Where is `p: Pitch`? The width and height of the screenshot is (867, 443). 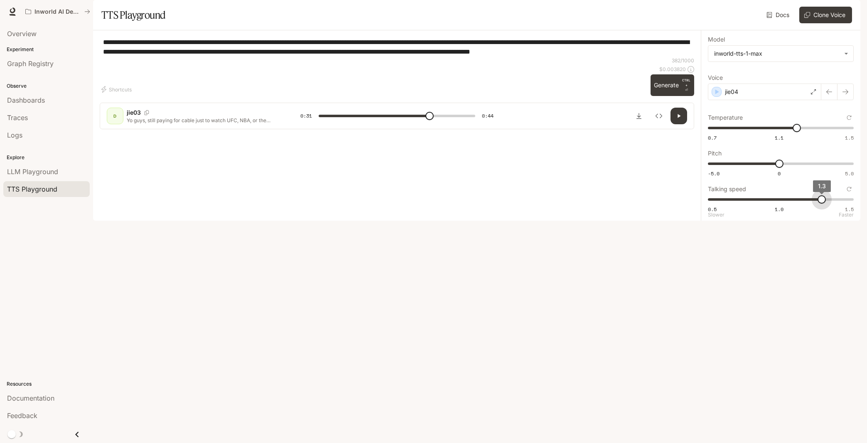
p: Pitch is located at coordinates (714, 153).